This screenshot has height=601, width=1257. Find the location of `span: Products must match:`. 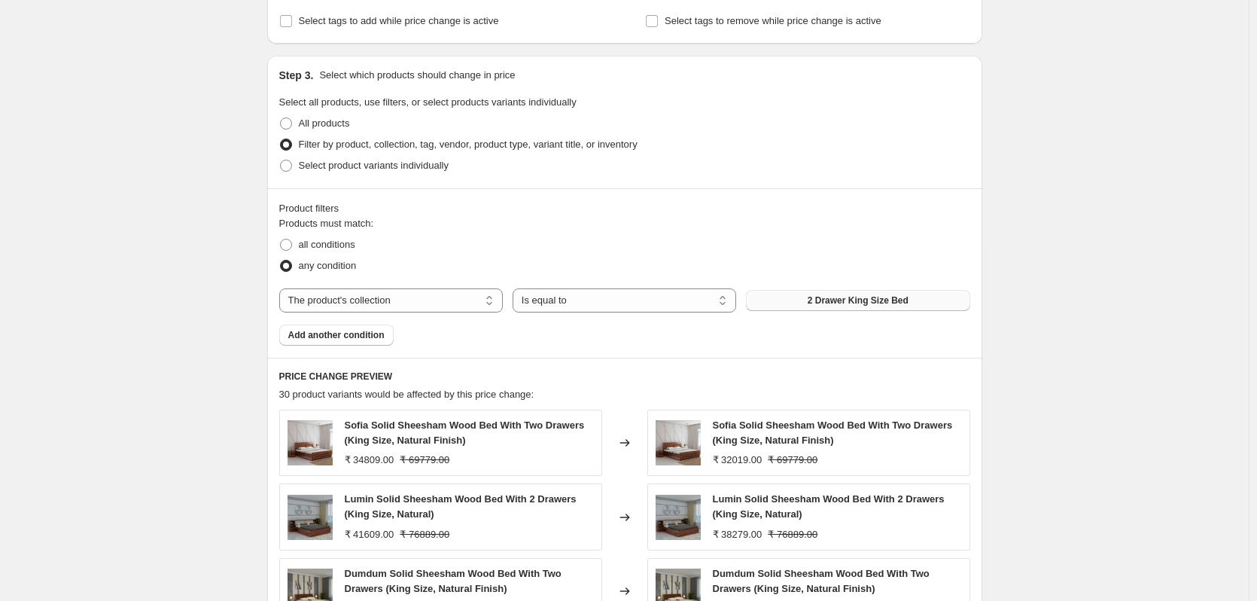

span: Products must match: is located at coordinates (327, 223).